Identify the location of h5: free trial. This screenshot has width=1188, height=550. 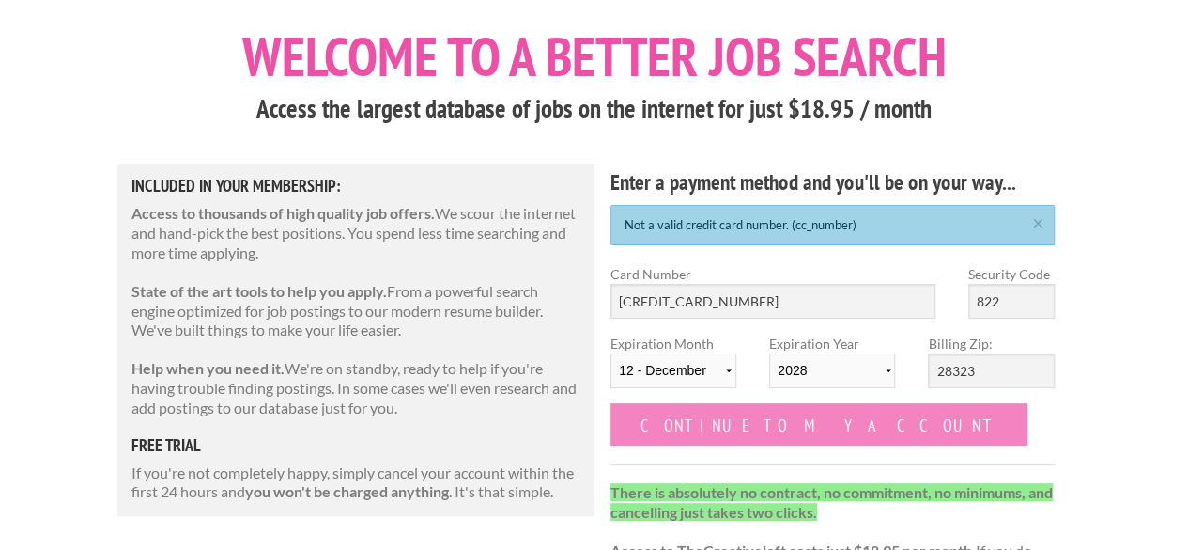
(356, 445).